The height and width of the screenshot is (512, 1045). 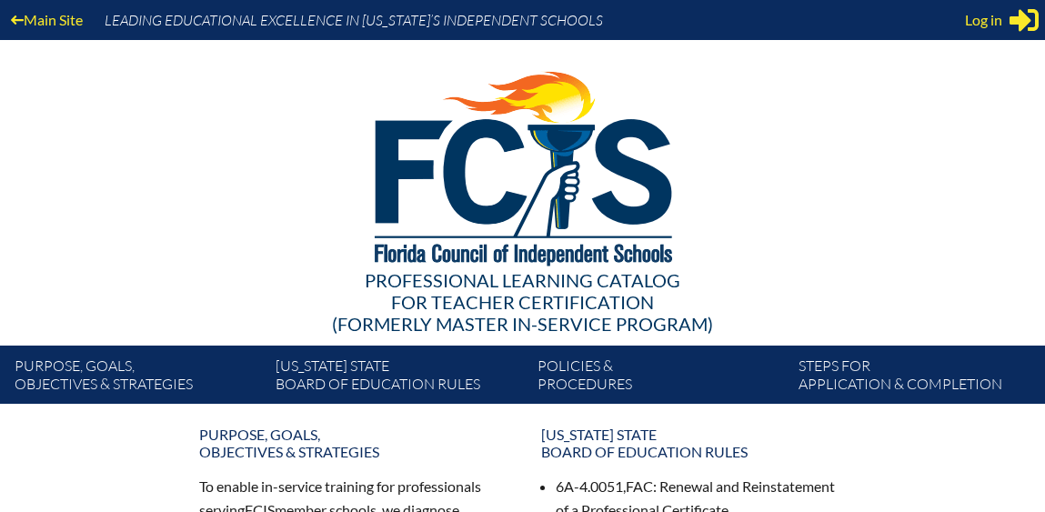 What do you see at coordinates (983, 20) in the screenshot?
I see `span: Log in` at bounding box center [983, 20].